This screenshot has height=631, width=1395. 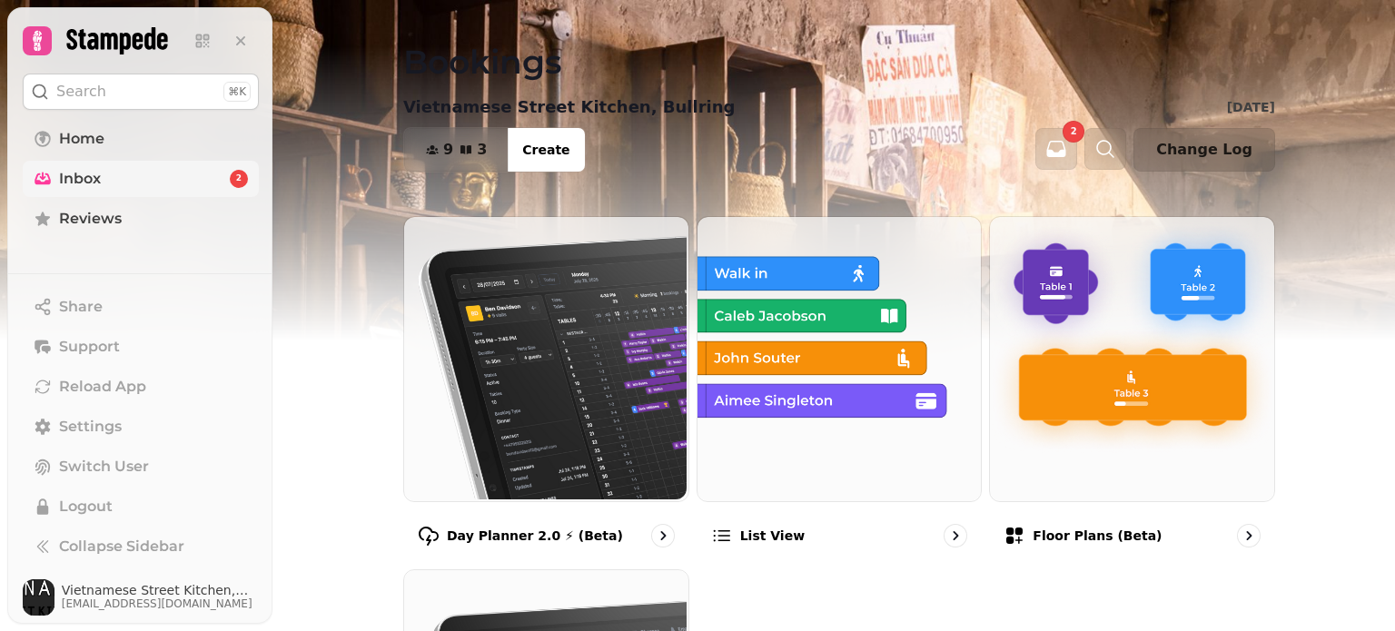 I want to click on button: Support, so click(x=141, y=347).